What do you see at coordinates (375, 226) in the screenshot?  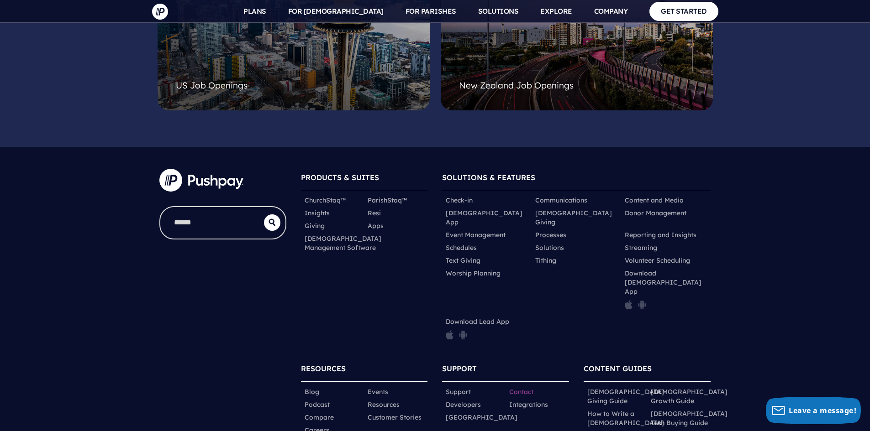 I see `a: Apps` at bounding box center [375, 226].